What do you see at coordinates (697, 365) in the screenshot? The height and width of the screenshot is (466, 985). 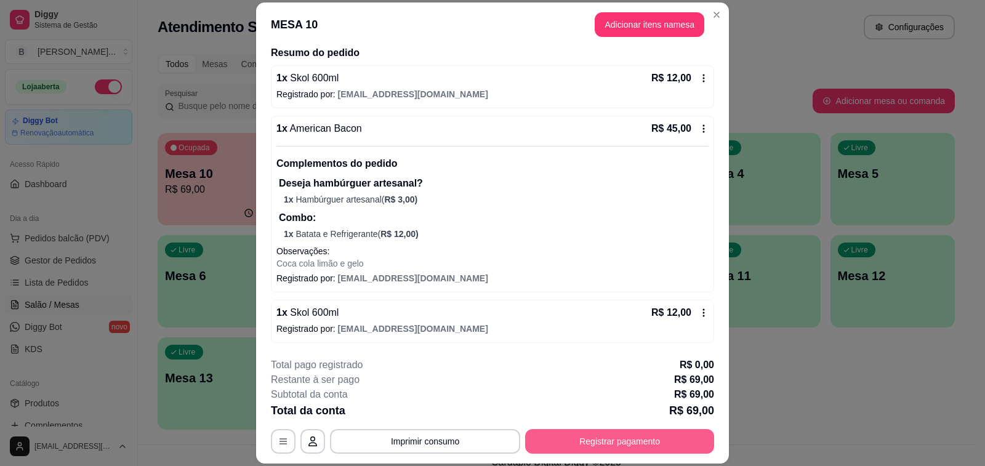 I see `p: R$ 0,00` at bounding box center [697, 365].